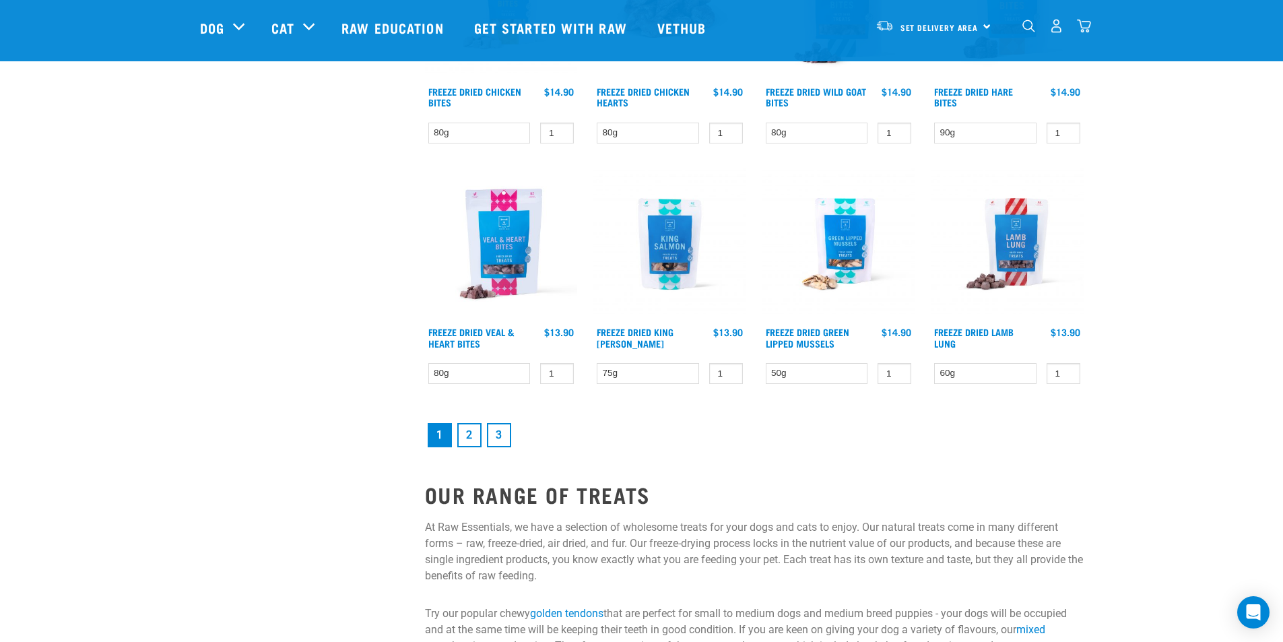 Image resolution: width=1283 pixels, height=642 pixels. What do you see at coordinates (1007, 244) in the screenshot?
I see `img: RE Product Shoot 2023 Nov8571` at bounding box center [1007, 244].